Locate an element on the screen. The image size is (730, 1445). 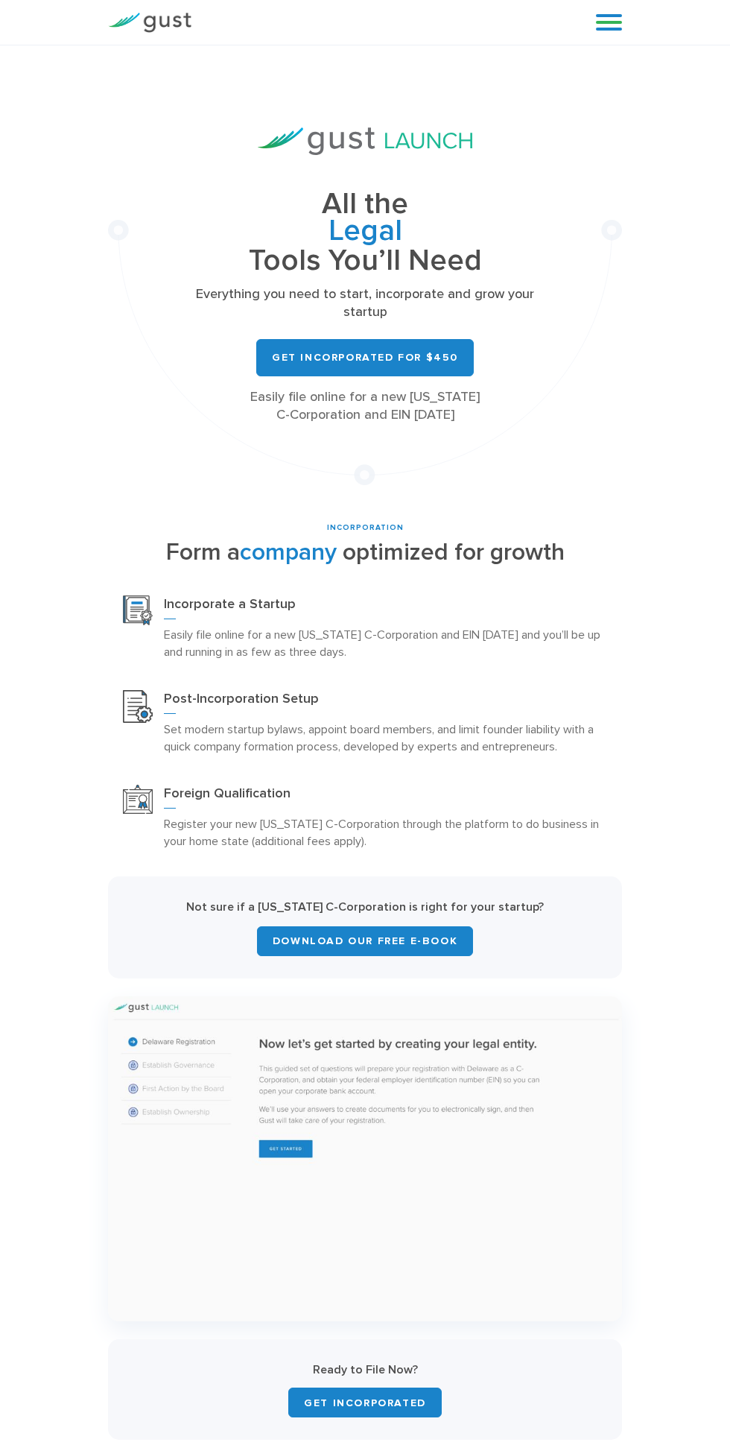
img: Gust Logo is located at coordinates (150, 22).